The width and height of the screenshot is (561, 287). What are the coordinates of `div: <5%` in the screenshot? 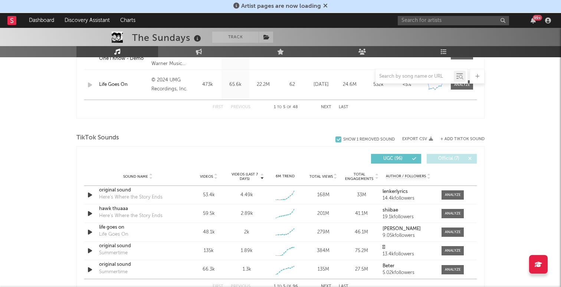 It's located at (407, 85).